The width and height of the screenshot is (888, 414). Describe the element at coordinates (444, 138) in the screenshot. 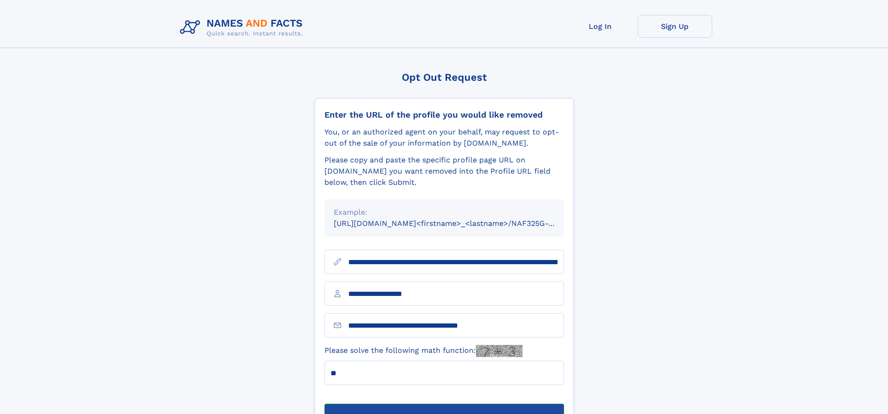

I see `div: You, or an authorized agent on your behalf, may request to opt-out of the sale of your informatio...` at that location.